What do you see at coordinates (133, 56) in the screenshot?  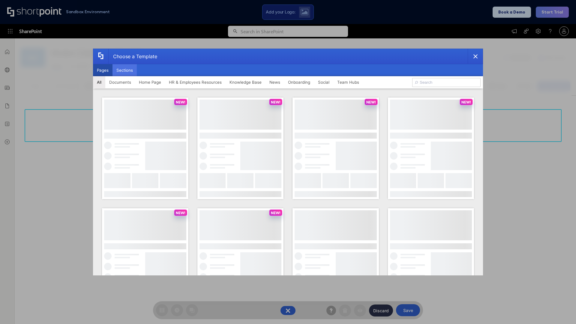 I see `div: Choose a Template` at bounding box center [133, 56].